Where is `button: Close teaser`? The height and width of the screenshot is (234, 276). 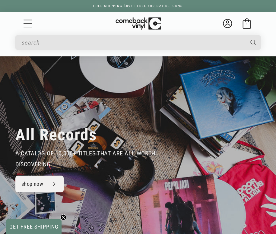 button: Close teaser is located at coordinates (63, 218).